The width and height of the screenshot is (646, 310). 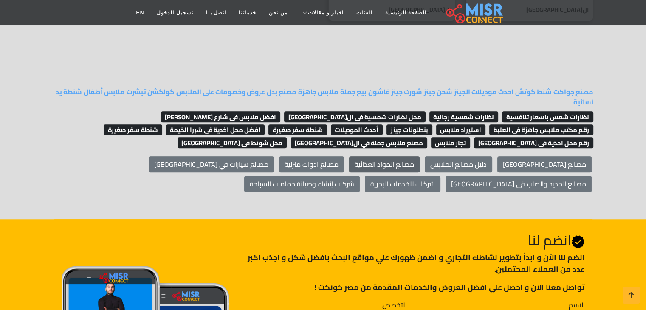 I want to click on a: من نحن, so click(x=278, y=13).